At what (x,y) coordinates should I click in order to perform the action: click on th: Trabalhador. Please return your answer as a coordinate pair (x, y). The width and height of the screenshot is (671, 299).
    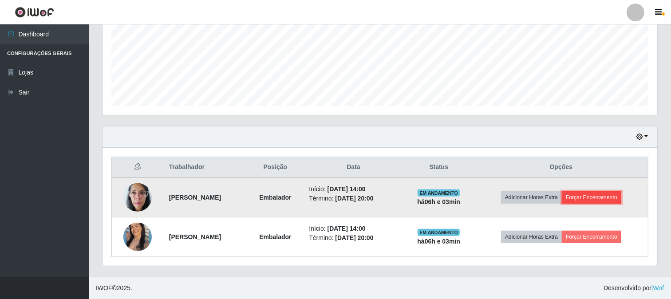
    Looking at the image, I should click on (205, 167).